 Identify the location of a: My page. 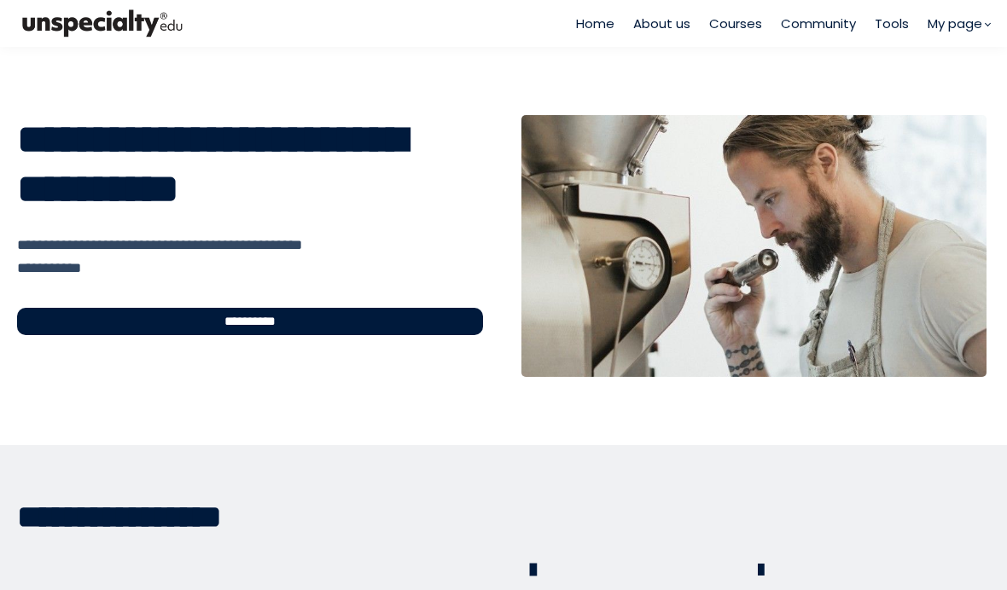
(958, 23).